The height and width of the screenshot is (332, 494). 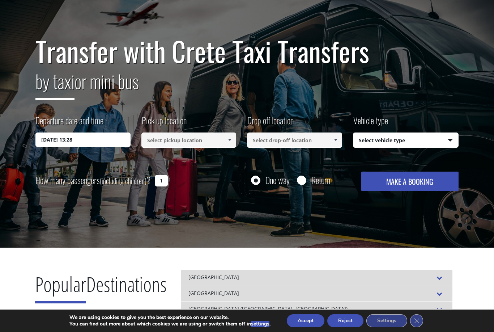 I want to click on button: Reject, so click(x=345, y=320).